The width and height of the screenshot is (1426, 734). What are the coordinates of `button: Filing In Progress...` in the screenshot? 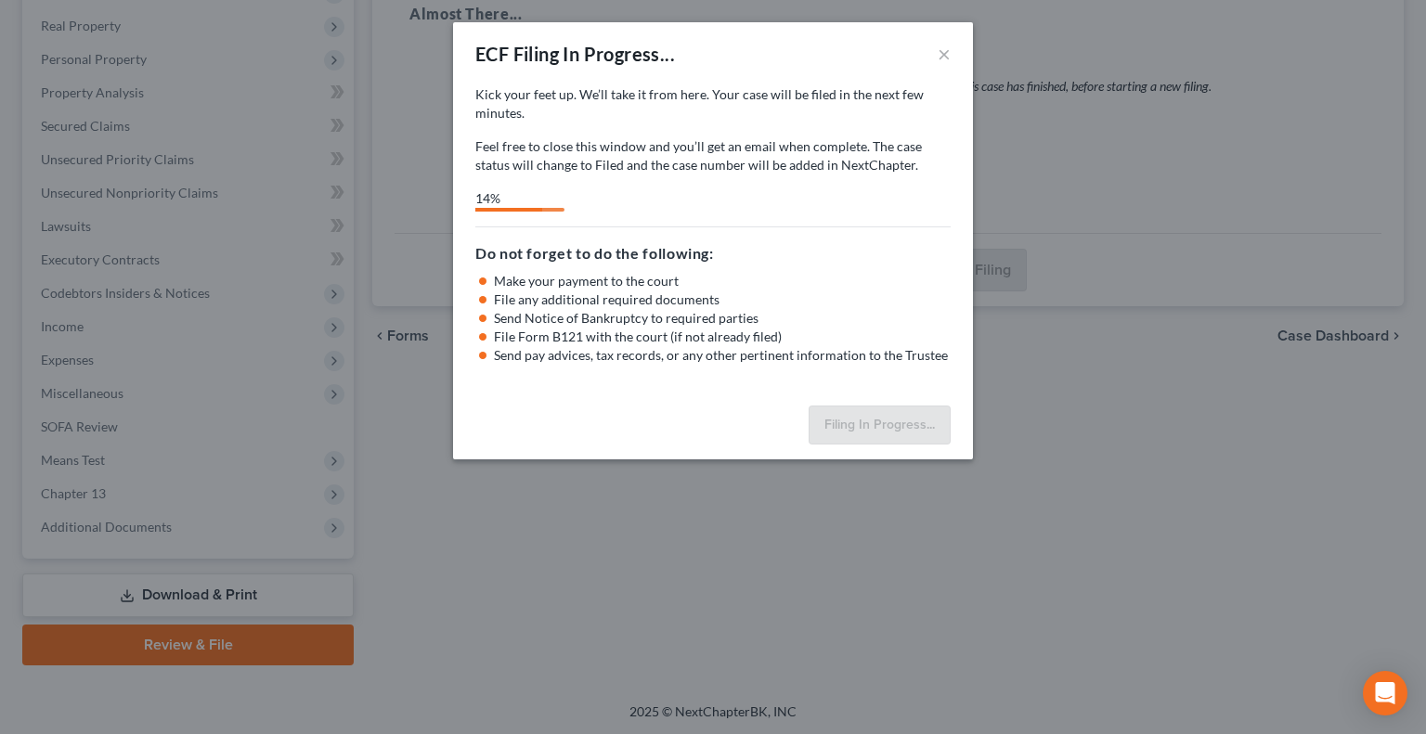 It's located at (879, 425).